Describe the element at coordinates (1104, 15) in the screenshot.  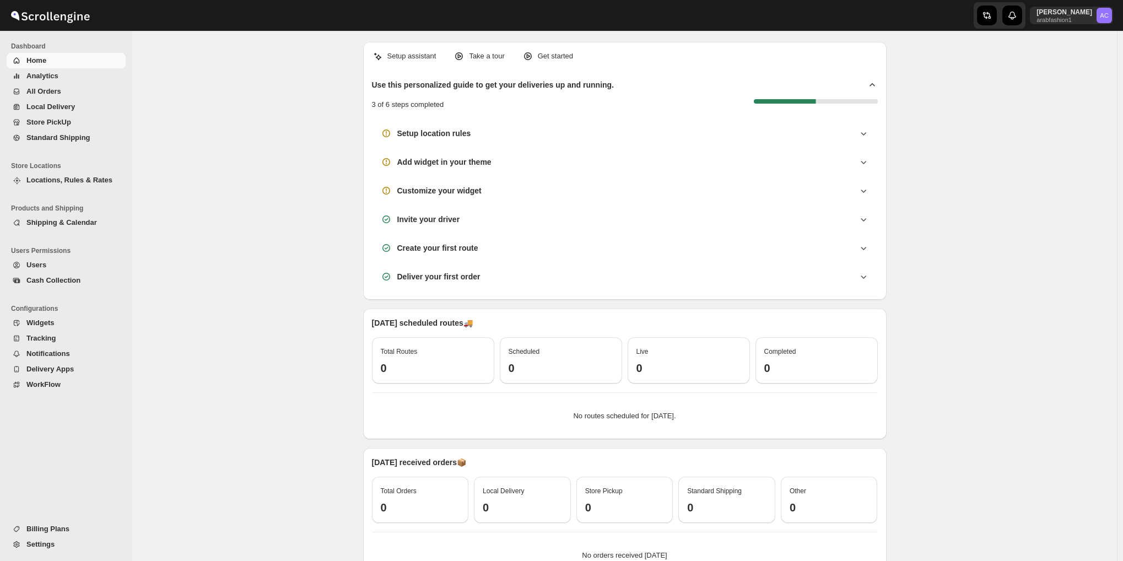
I see `span: Abizer Chikhly` at that location.